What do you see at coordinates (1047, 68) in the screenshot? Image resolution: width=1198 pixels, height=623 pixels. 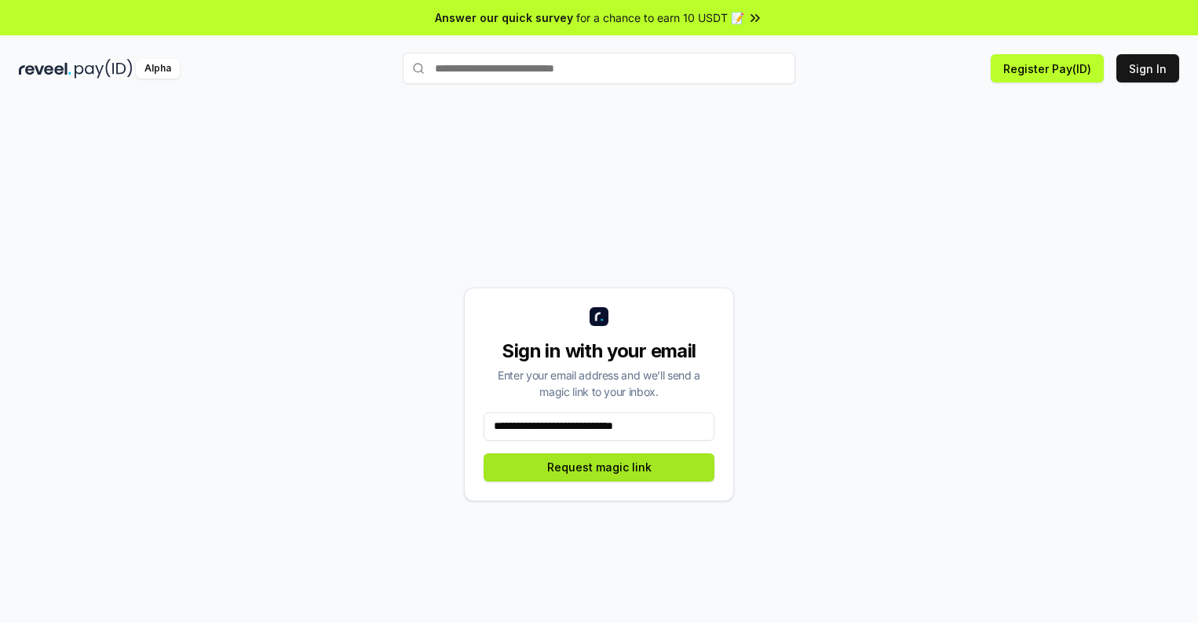 I see `button: Register Pay(ID)` at bounding box center [1047, 68].